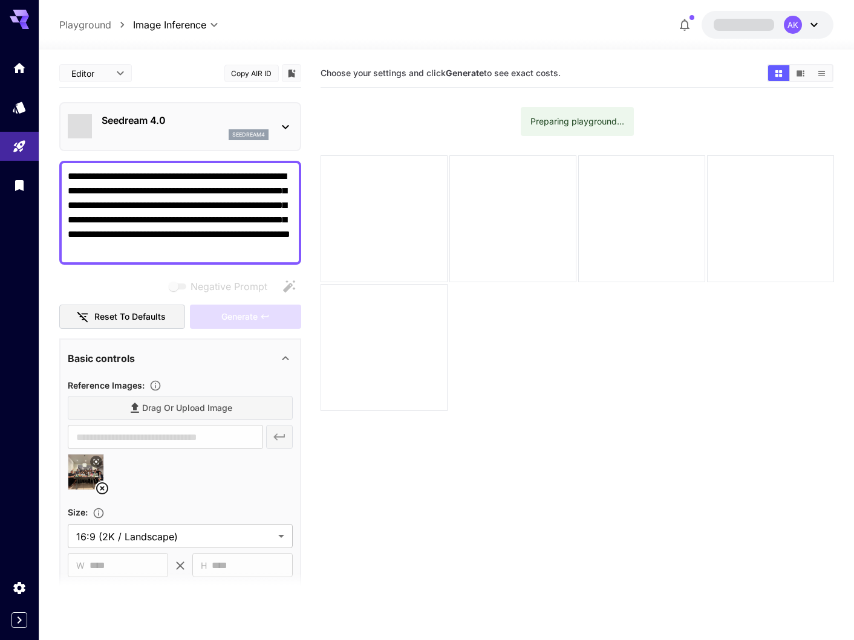  I want to click on div: Home, so click(19, 68).